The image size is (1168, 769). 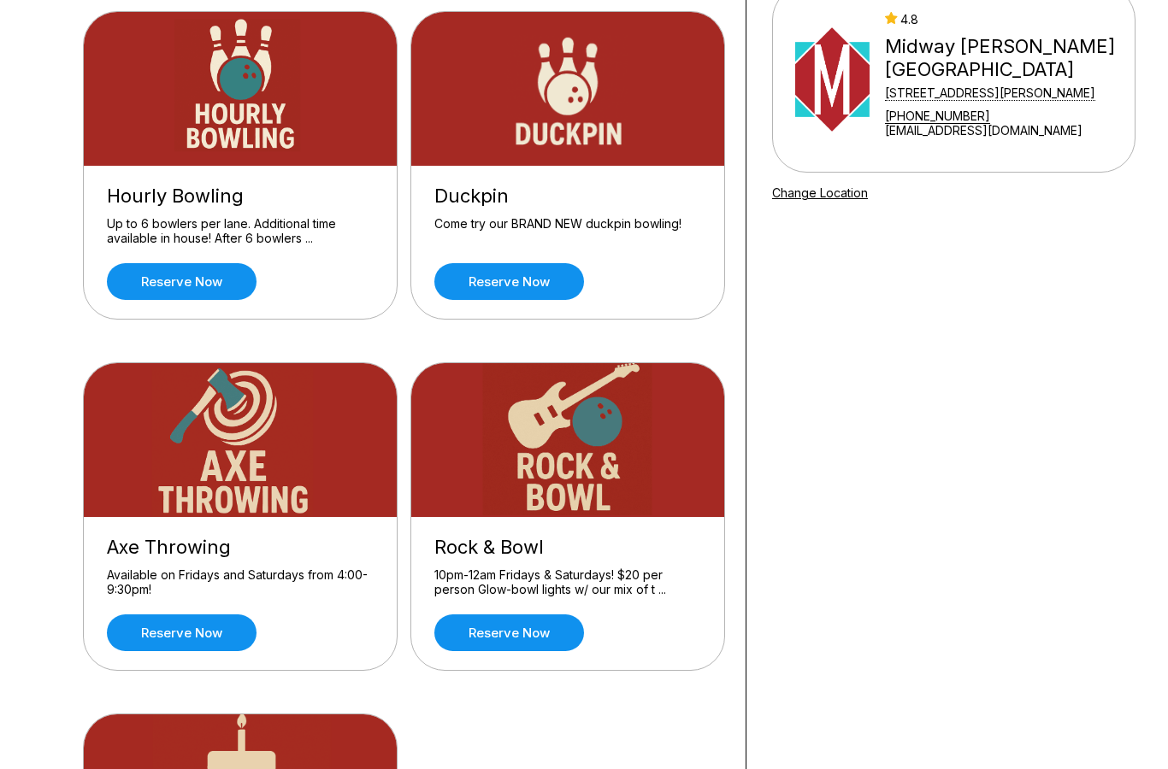 What do you see at coordinates (568, 440) in the screenshot?
I see `img: Rock & Bowl` at bounding box center [568, 440].